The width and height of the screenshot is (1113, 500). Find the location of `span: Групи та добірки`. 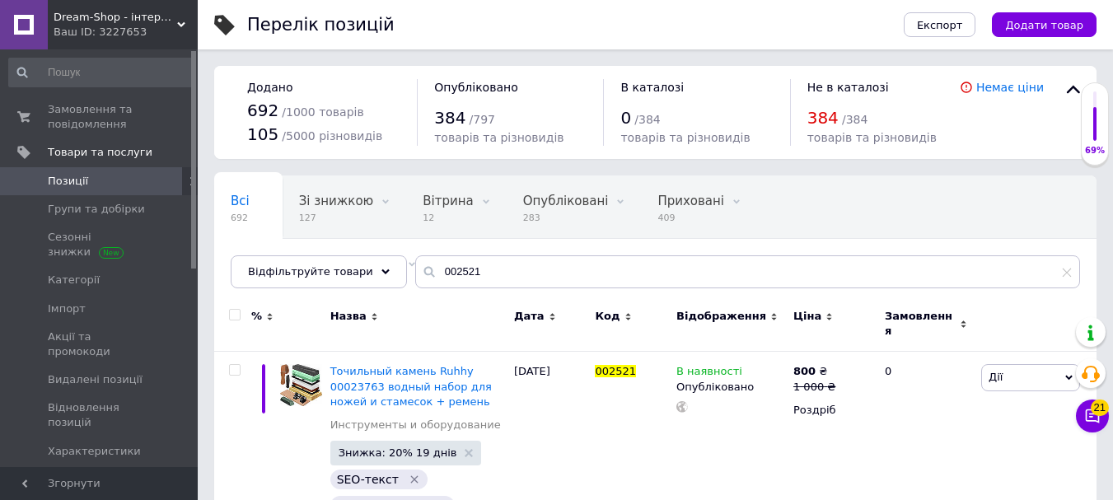

span: Групи та добірки is located at coordinates (96, 209).